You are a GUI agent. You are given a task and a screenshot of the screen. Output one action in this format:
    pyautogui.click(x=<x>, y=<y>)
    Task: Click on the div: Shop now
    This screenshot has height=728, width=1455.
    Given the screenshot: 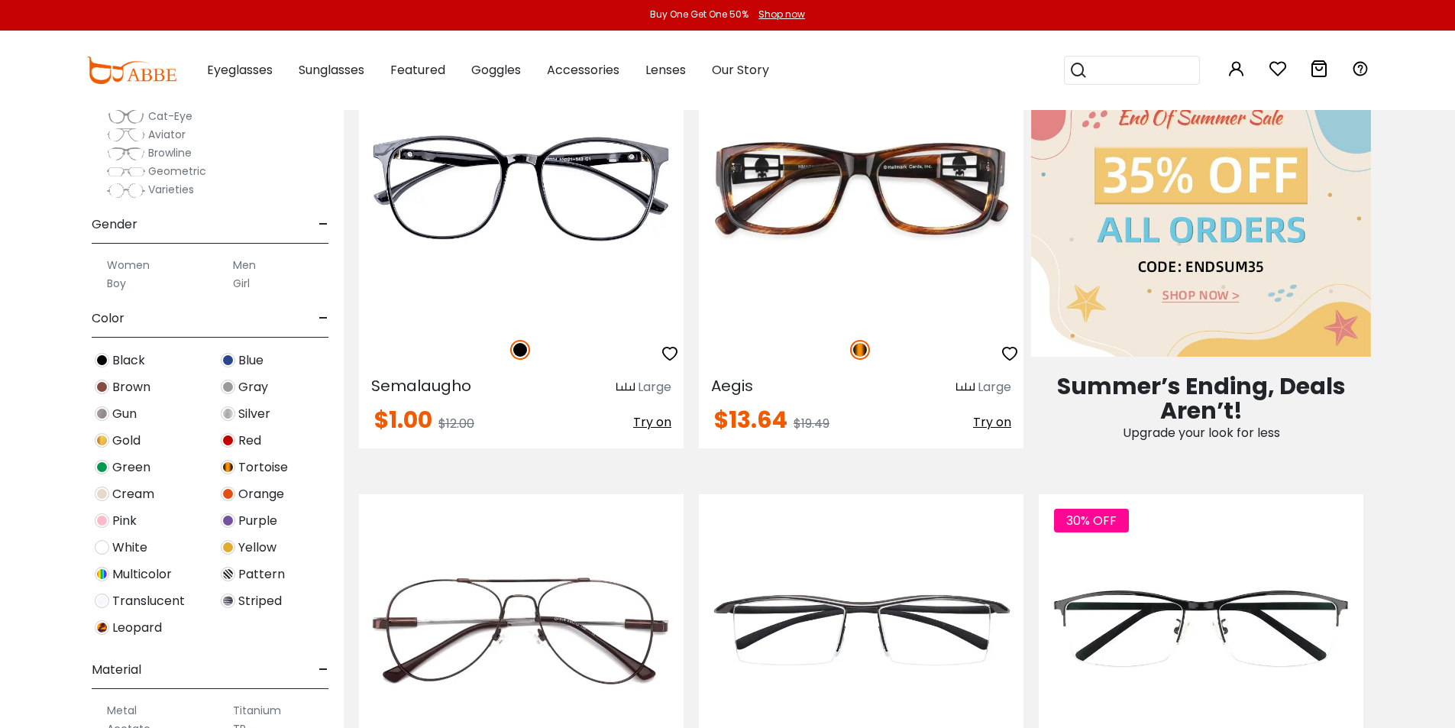 What is the action you would take?
    pyautogui.click(x=782, y=15)
    